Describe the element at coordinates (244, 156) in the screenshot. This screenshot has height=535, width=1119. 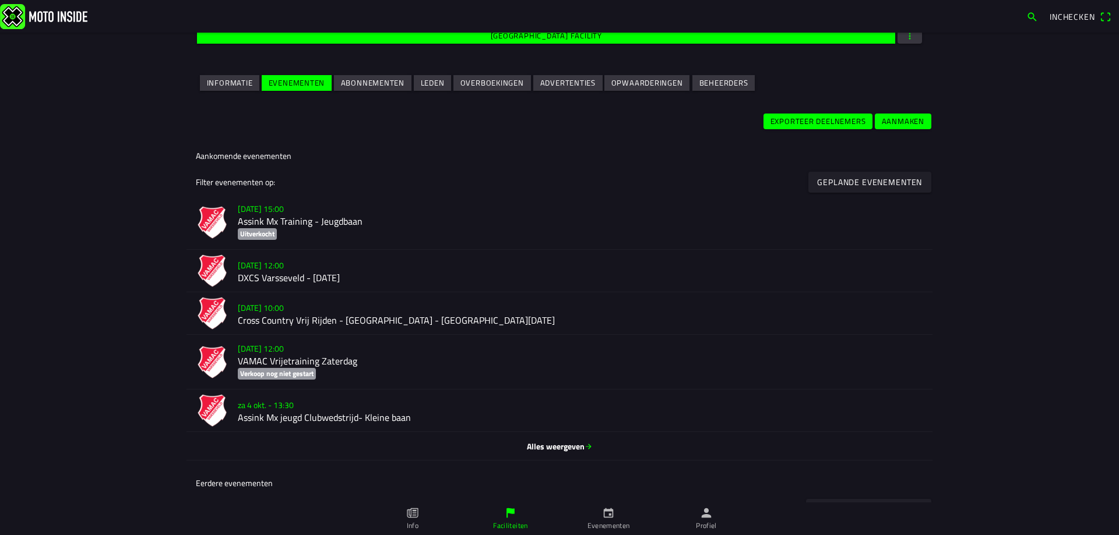
I see `ion-label: Aankomende evenementen` at that location.